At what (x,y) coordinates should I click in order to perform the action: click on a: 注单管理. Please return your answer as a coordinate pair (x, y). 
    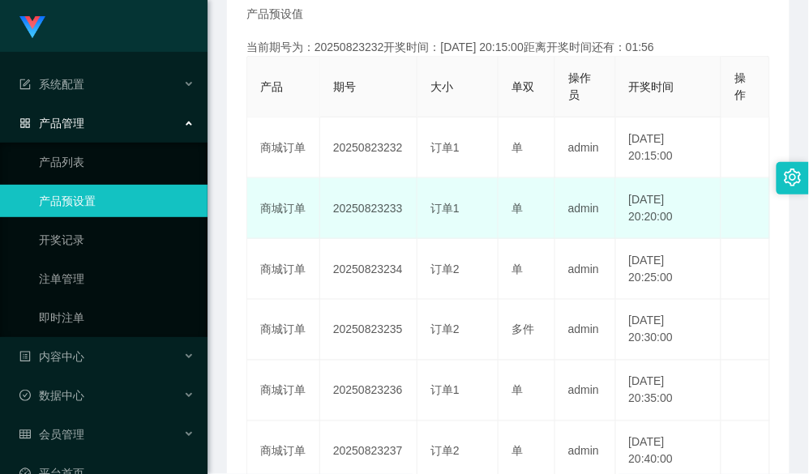
    Looking at the image, I should click on (117, 279).